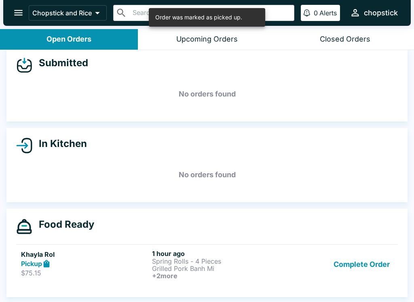  I want to click on a: Khayla RolPickup$75.151 hour agoSpring Rolls - 4 PiecesGrilled Pork Banh Mi+2moreComplete Order, so click(207, 264).